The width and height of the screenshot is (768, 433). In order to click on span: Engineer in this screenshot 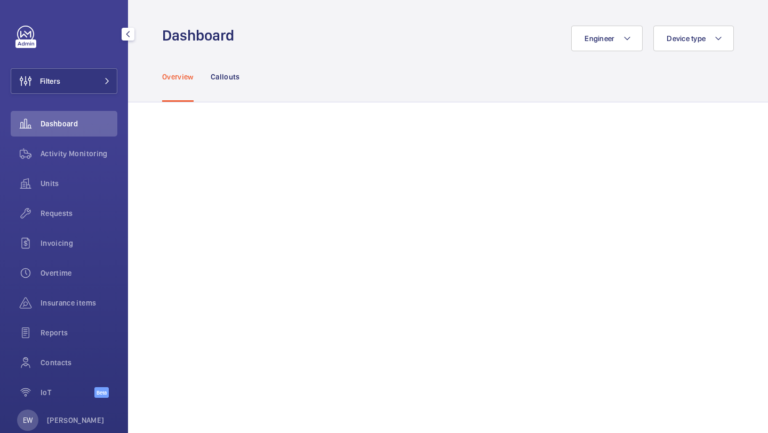, I will do `click(600, 38)`.